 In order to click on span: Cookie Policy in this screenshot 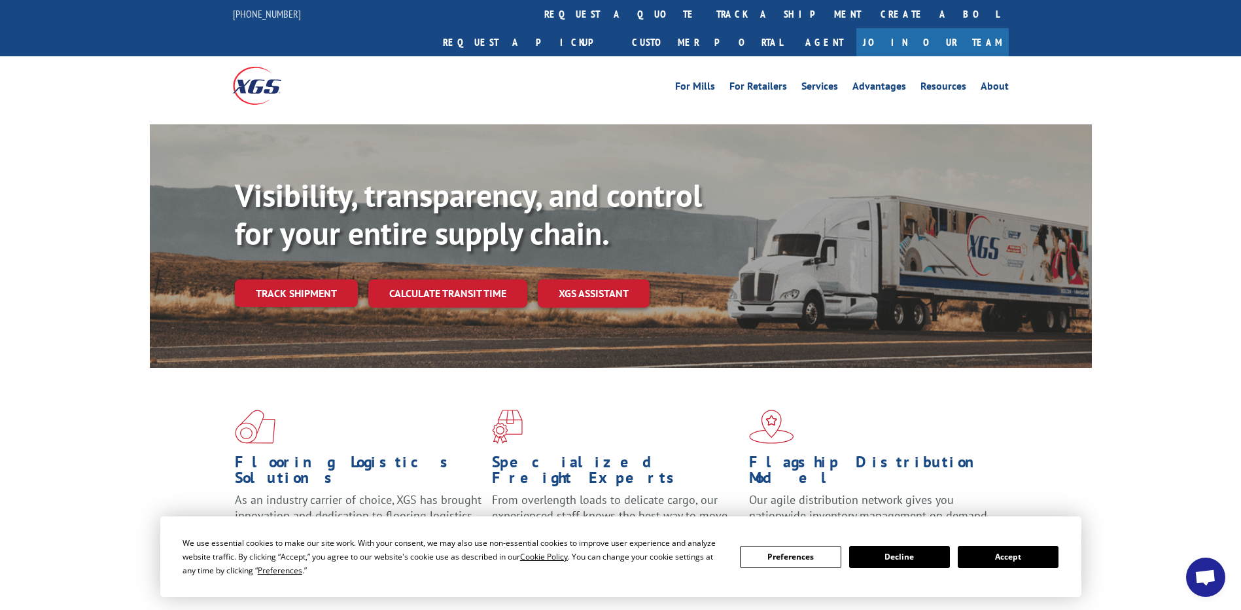, I will do `click(544, 556)`.